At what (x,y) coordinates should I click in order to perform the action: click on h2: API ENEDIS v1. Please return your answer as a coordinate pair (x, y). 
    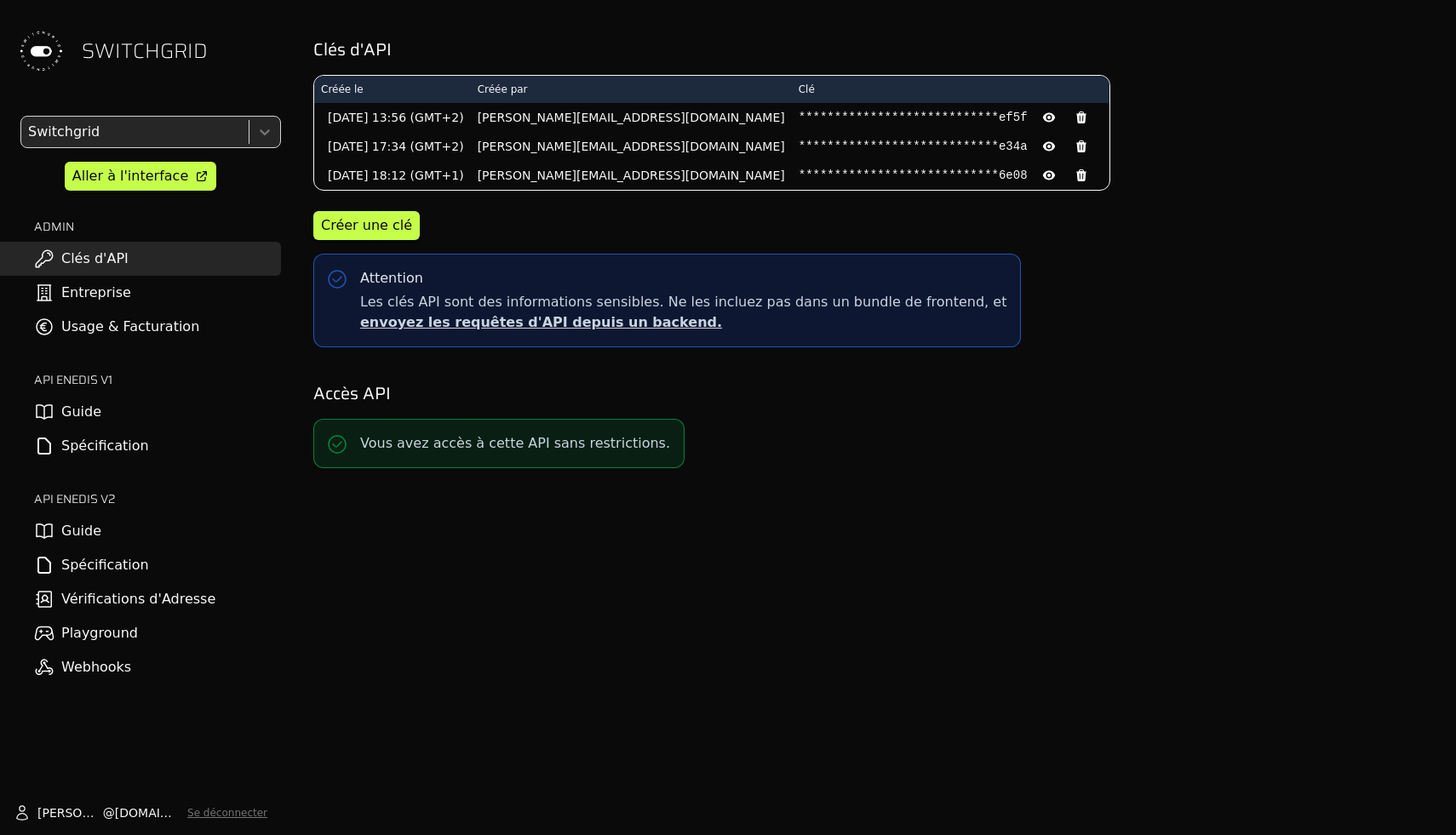
    Looking at the image, I should click on (158, 380).